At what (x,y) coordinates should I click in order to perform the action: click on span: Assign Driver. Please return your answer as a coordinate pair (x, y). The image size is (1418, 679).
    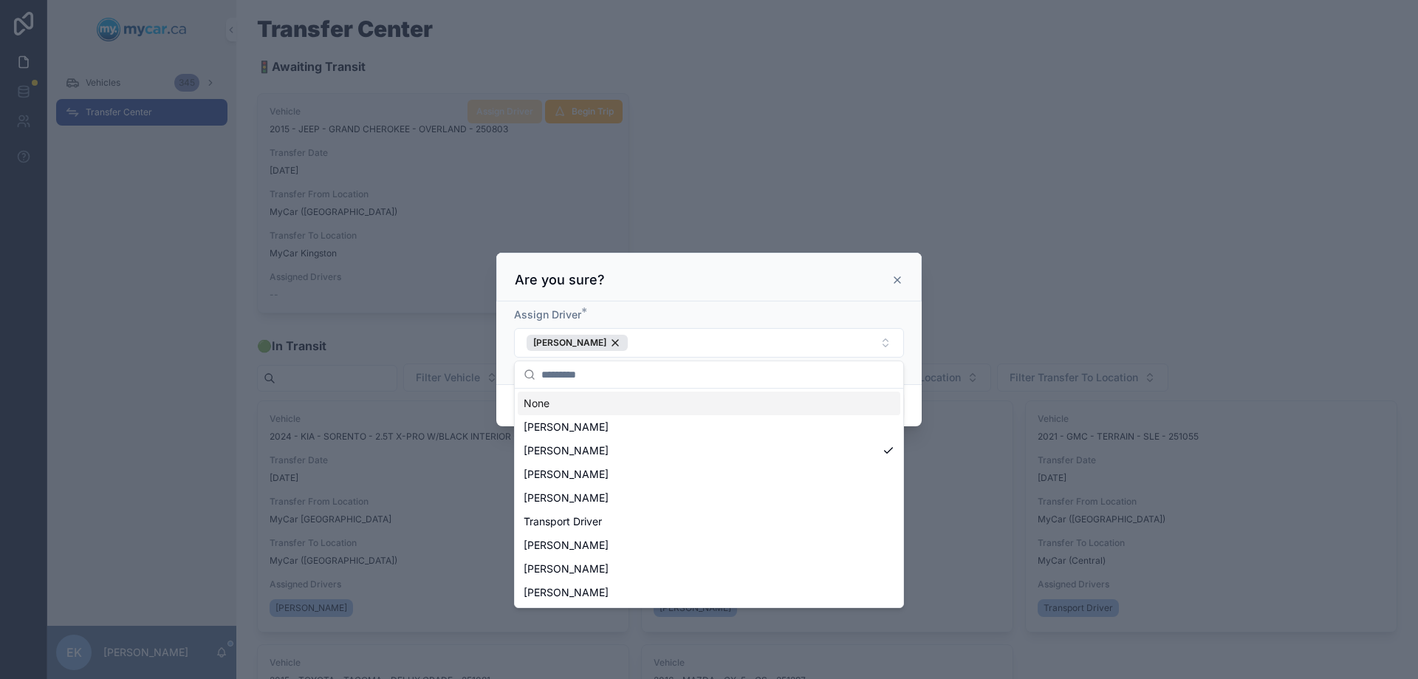
    Looking at the image, I should click on (547, 314).